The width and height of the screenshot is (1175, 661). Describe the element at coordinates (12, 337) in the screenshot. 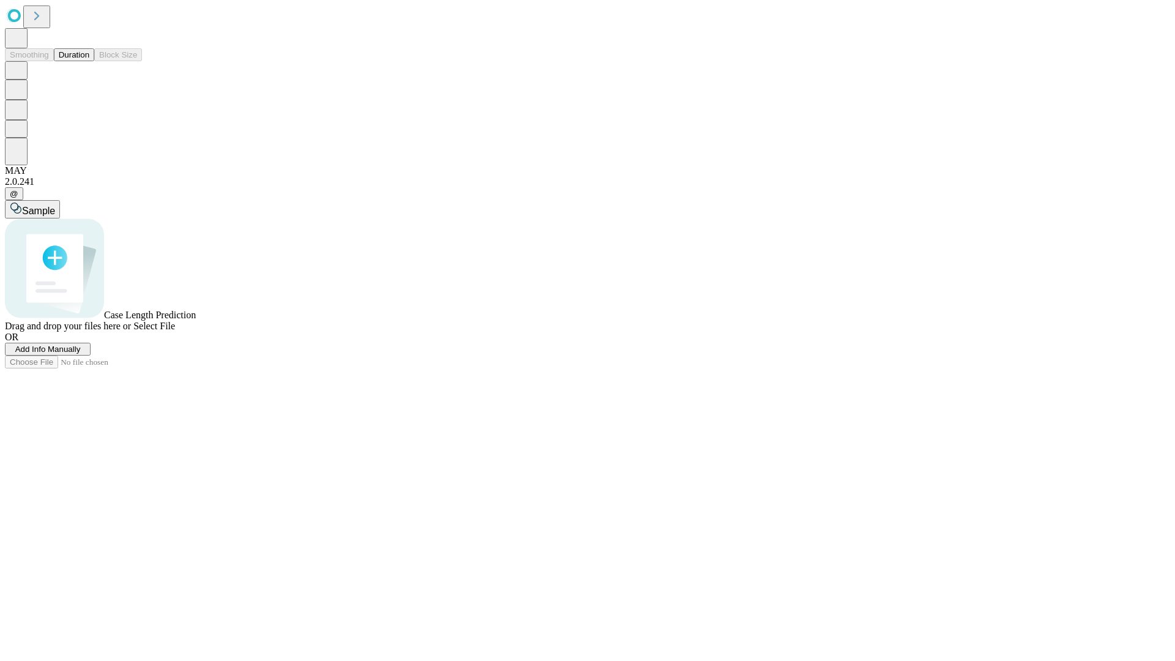

I see `span: OR` at that location.